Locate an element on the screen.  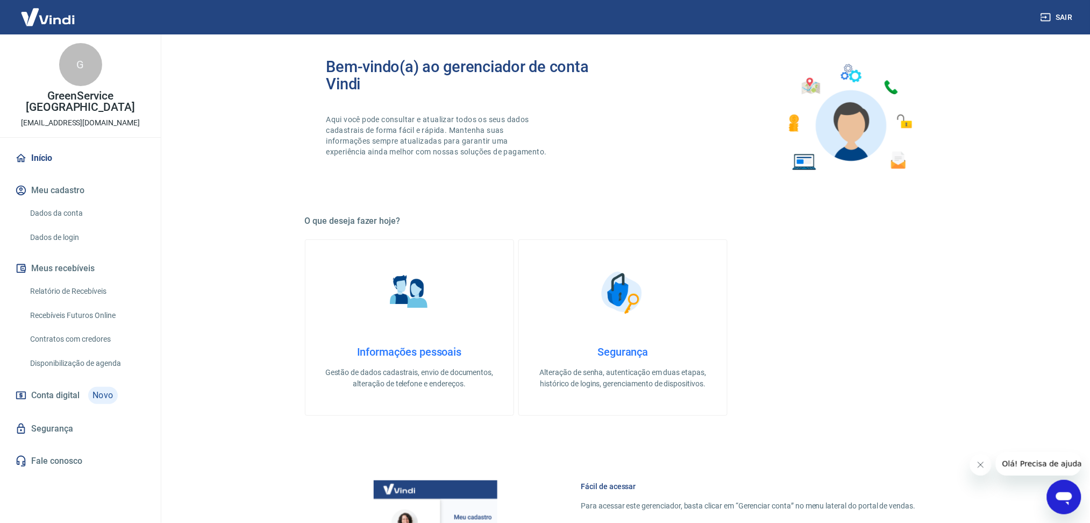
img: Informações pessoais is located at coordinates (409, 293).